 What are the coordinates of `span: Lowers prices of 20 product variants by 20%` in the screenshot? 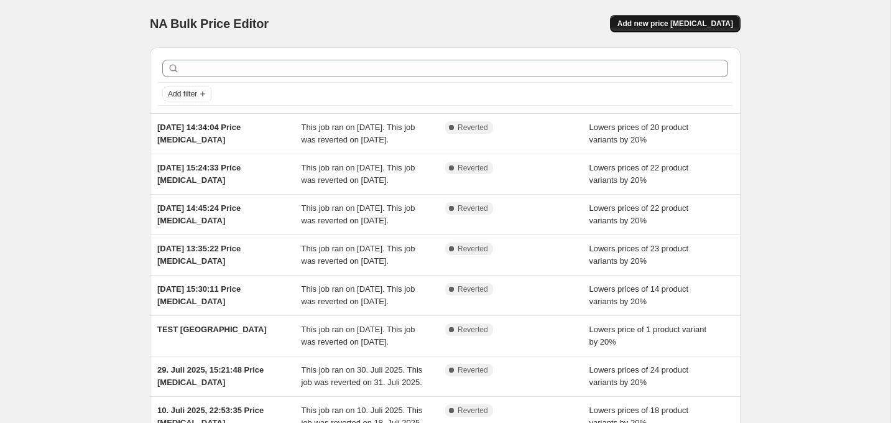 It's located at (639, 133).